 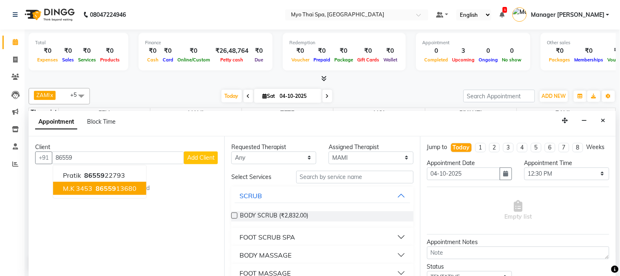 I want to click on div: Status, so click(x=470, y=266).